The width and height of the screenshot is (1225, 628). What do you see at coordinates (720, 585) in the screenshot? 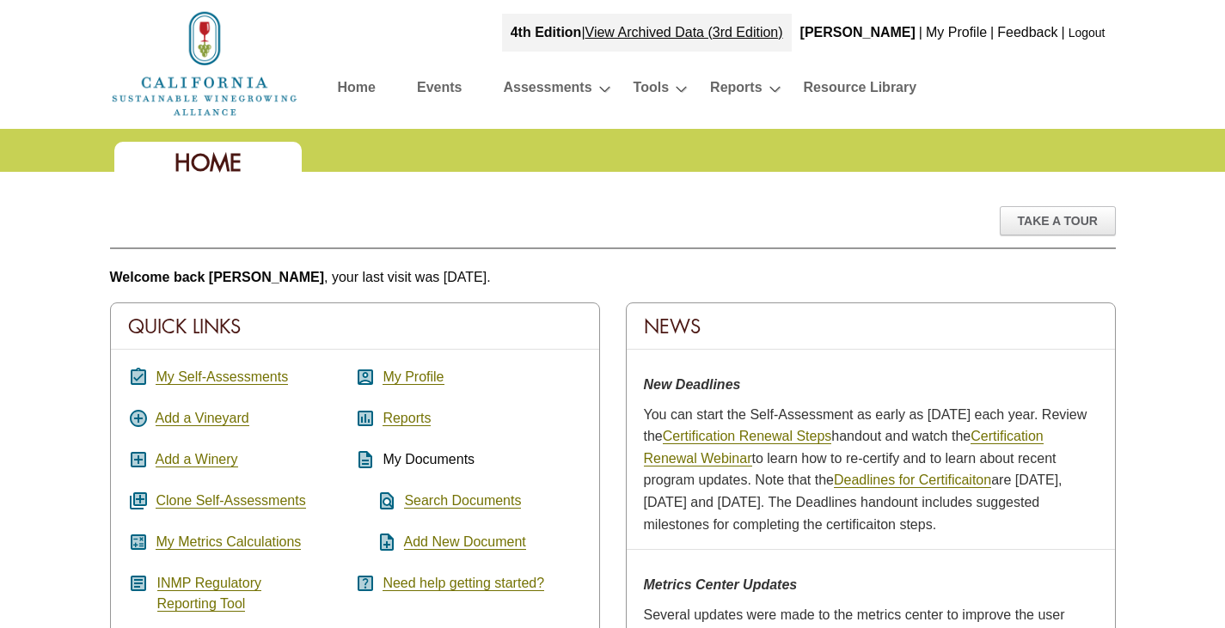
I see `strong: Metrics Center Updates` at bounding box center [720, 585].